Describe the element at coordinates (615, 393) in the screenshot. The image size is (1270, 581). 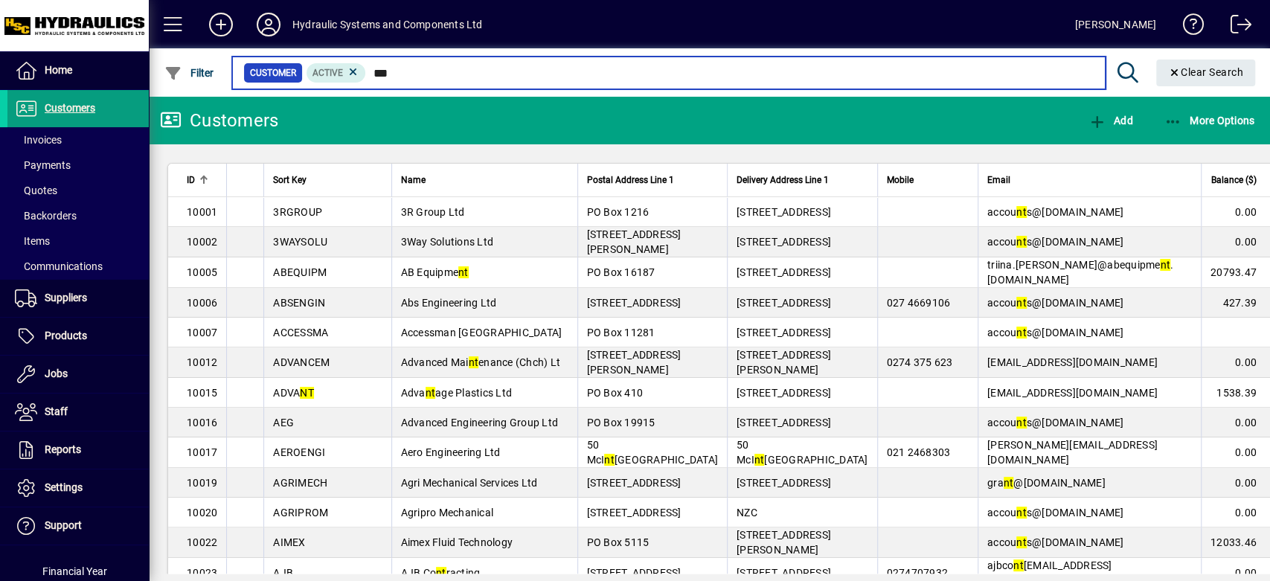
I see `span: PO Box 410` at that location.